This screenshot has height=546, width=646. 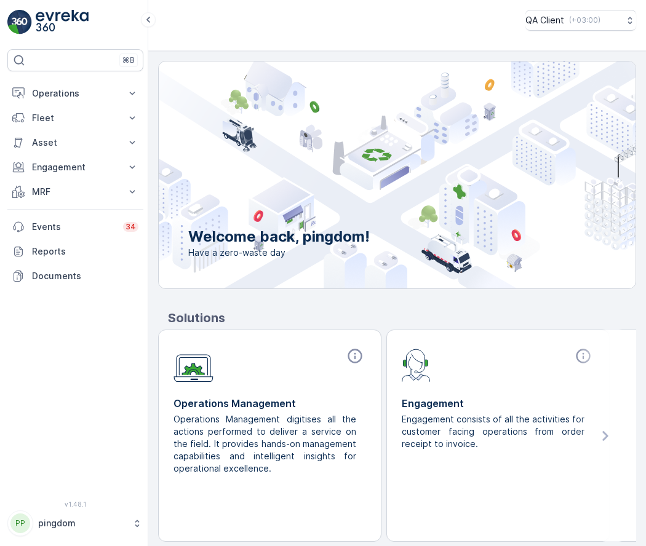 I want to click on button: Fleet, so click(x=75, y=118).